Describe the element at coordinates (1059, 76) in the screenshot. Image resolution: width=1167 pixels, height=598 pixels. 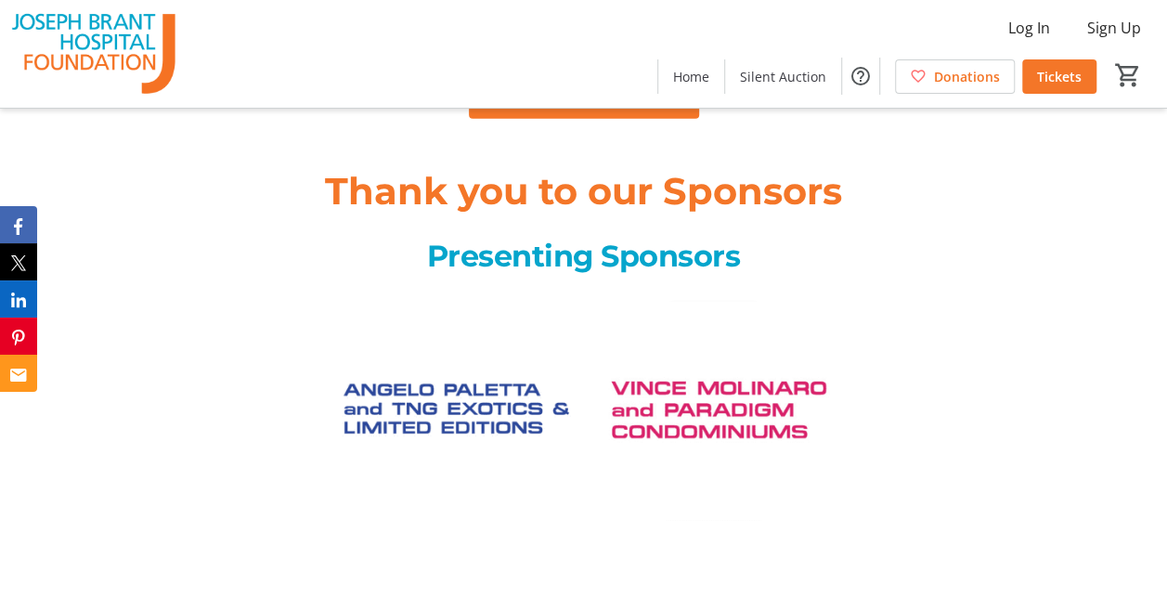
I see `a: Tickets` at that location.